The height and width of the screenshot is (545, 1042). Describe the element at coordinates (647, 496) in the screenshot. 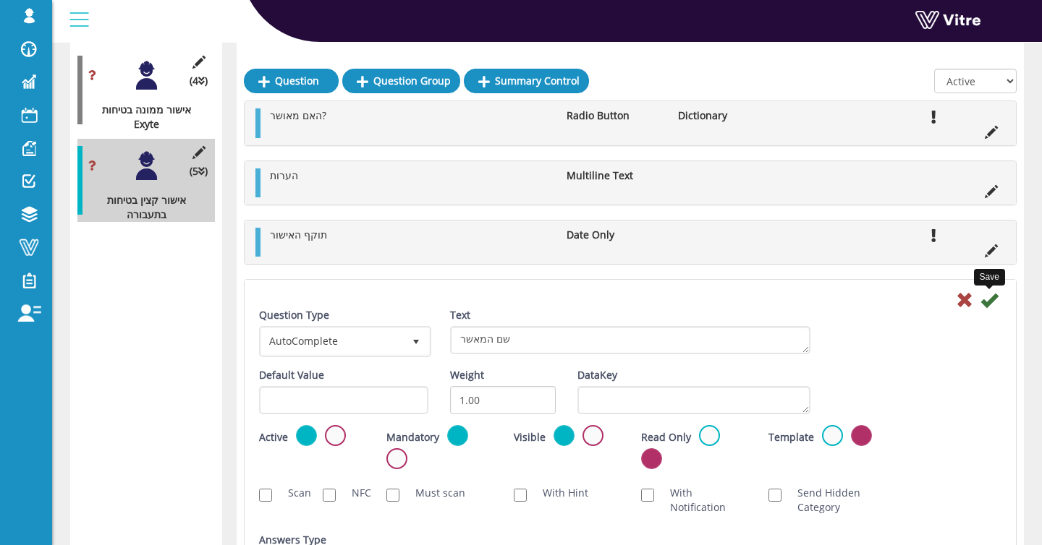

I see `input: With Notification` at that location.